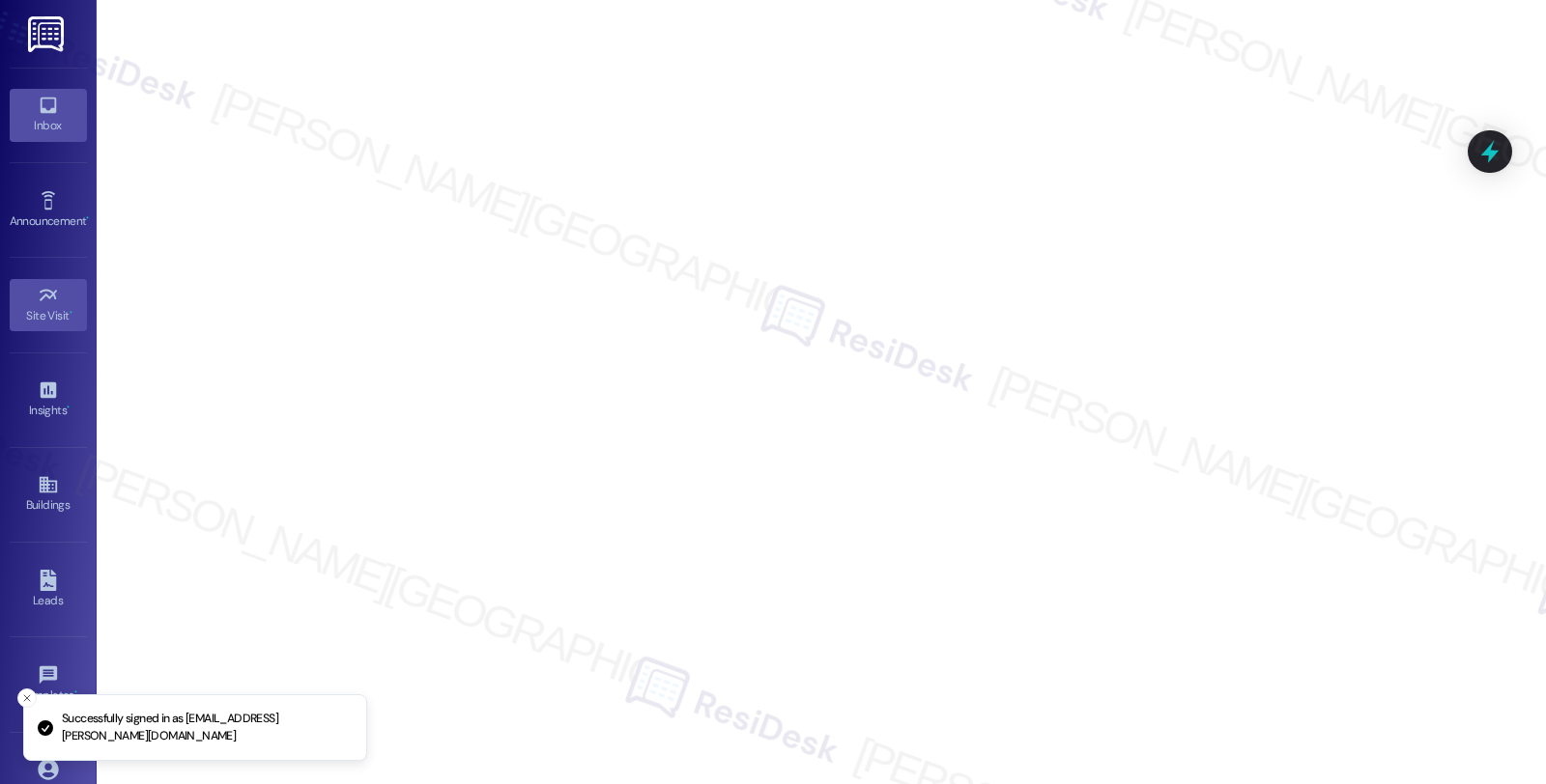  I want to click on a: Buildings, so click(48, 494).